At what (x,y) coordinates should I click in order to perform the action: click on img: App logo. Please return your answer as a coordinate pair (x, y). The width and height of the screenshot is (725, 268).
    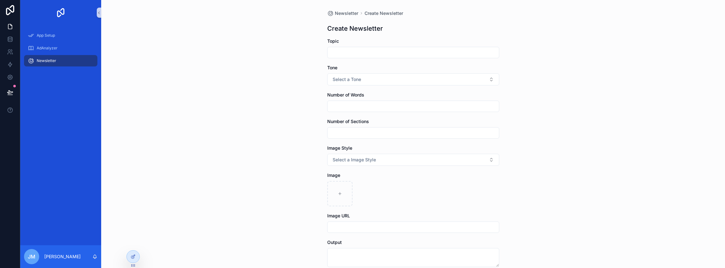
    Looking at the image, I should click on (61, 13).